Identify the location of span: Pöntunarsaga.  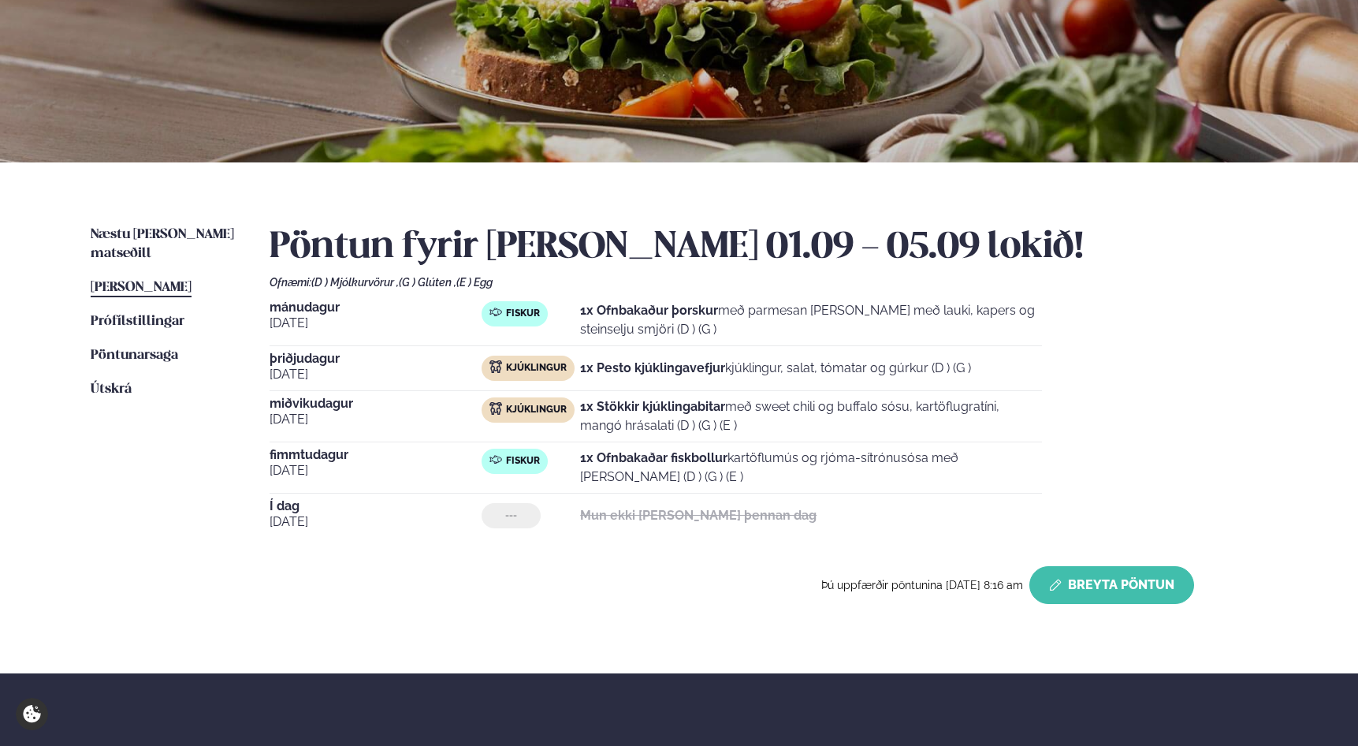
(134, 355).